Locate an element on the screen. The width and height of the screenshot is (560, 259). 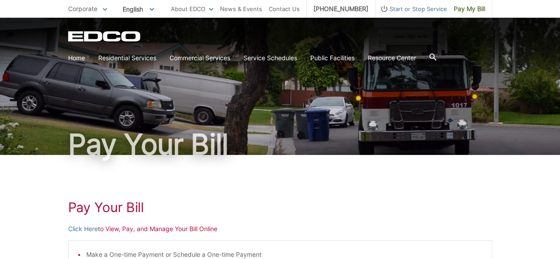
a: Home is located at coordinates (77, 58).